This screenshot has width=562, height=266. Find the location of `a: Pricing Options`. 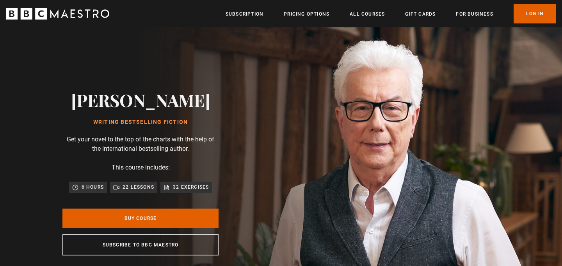

a: Pricing Options is located at coordinates (306, 14).